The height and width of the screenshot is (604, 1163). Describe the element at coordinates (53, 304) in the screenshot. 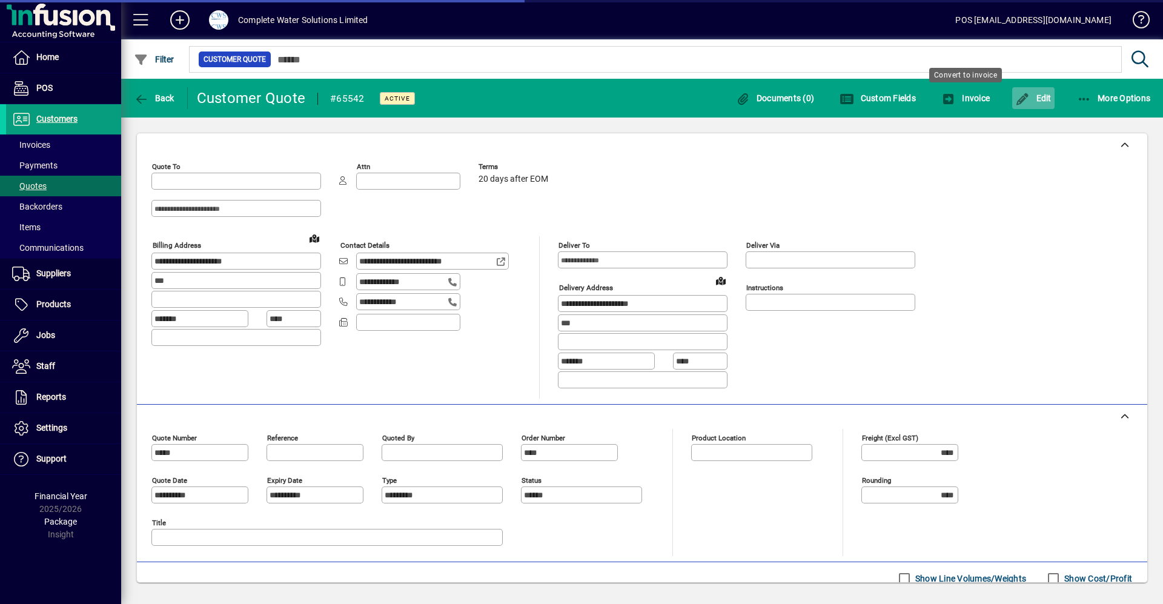

I see `span: Products` at that location.